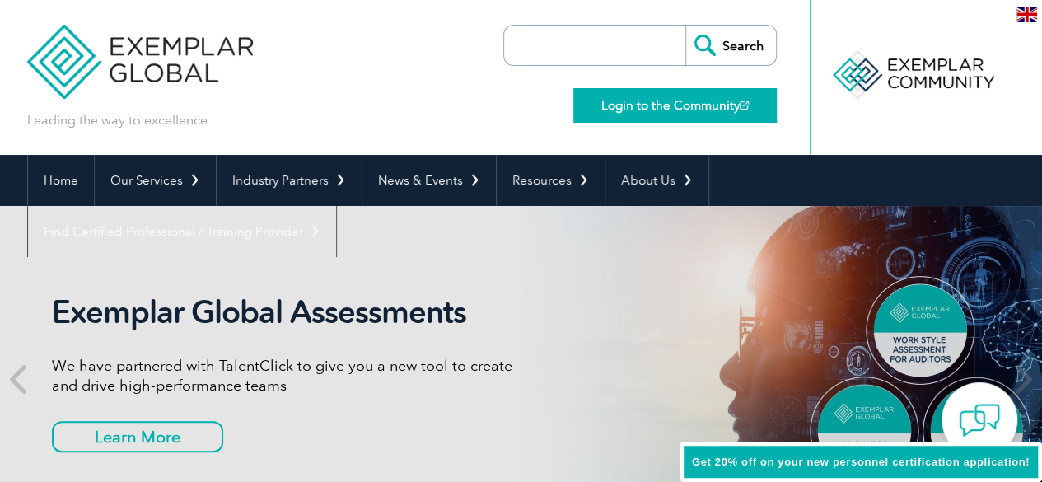 This screenshot has height=482, width=1042. Describe the element at coordinates (138, 436) in the screenshot. I see `a: Learn More` at that location.